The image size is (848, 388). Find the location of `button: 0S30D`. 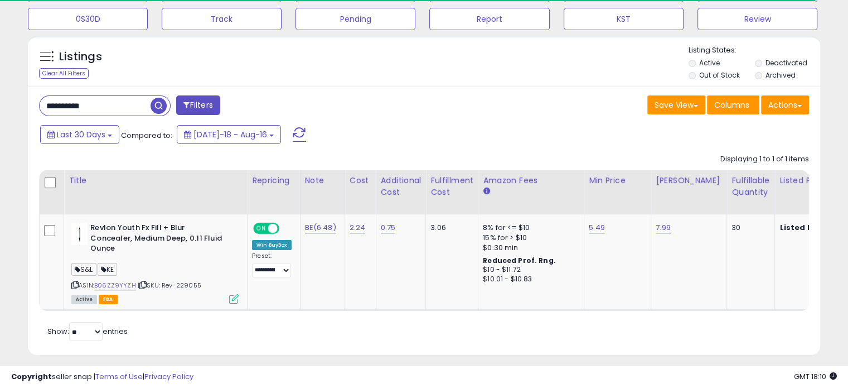

button: 0S30D is located at coordinates (88, 19).